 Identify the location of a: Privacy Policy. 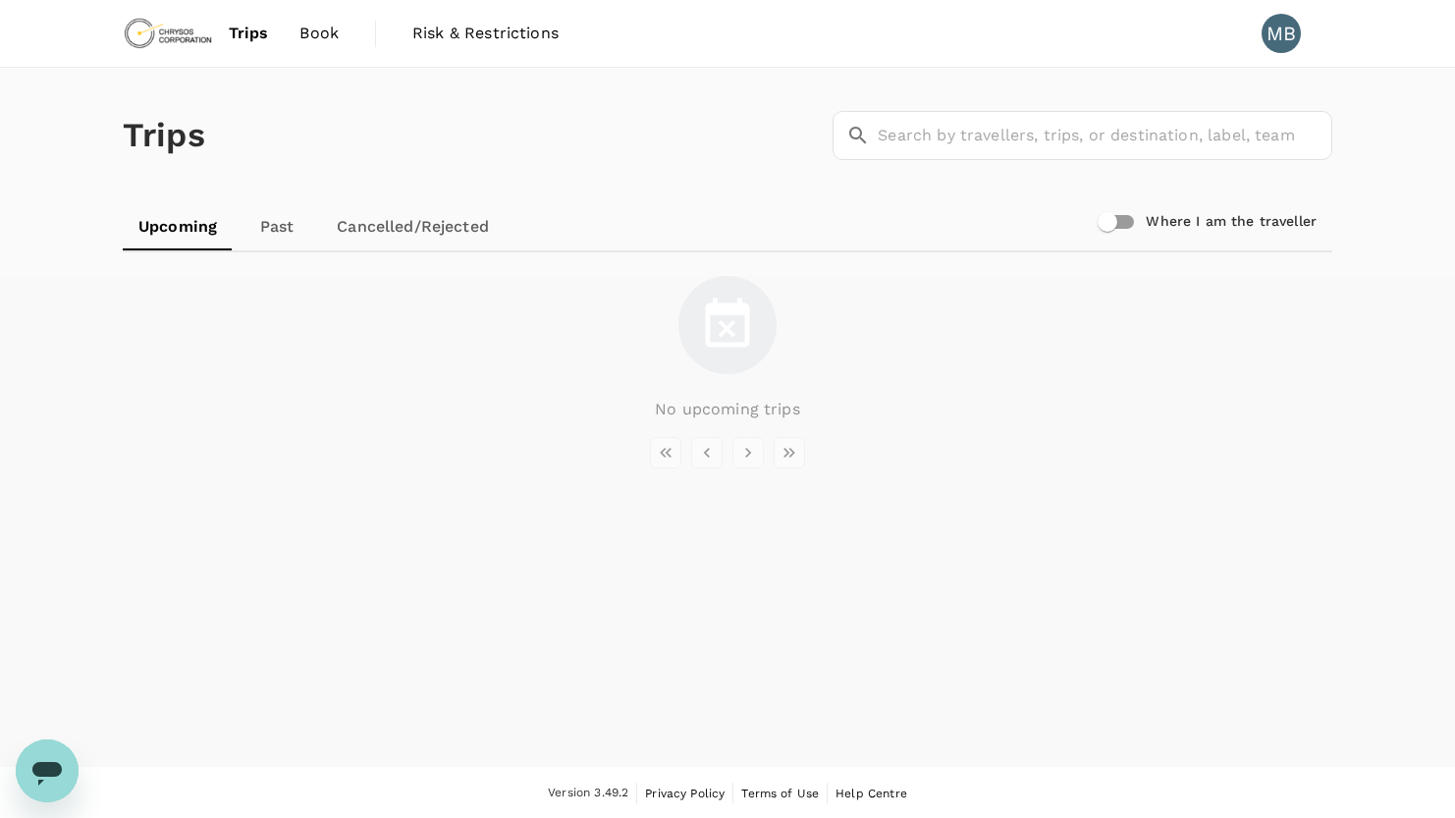
(684, 793).